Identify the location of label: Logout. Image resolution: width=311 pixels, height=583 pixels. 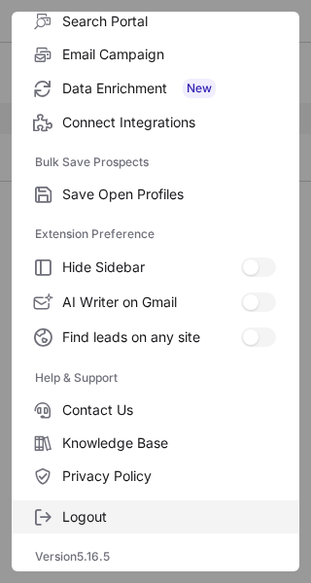
(155, 517).